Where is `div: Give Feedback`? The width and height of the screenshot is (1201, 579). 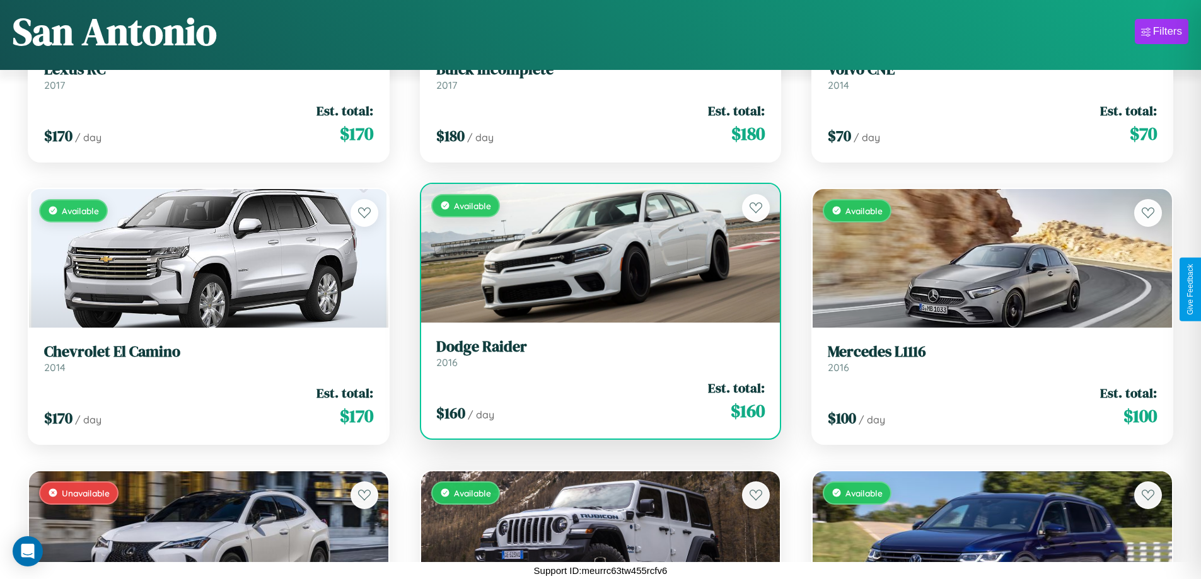 div: Give Feedback is located at coordinates (1190, 289).